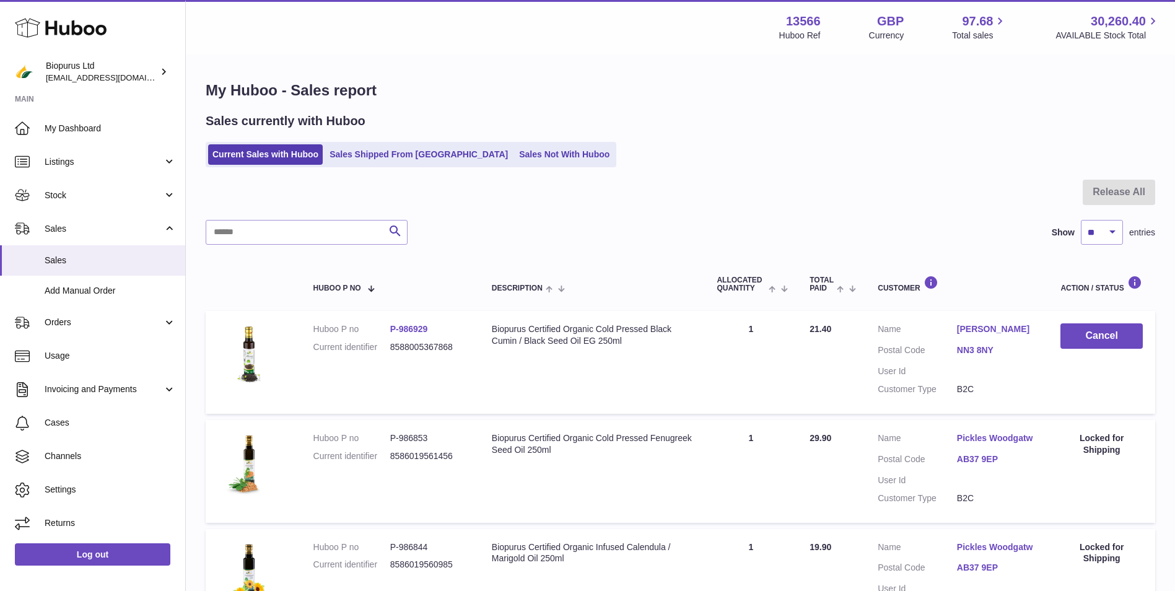 Image resolution: width=1175 pixels, height=591 pixels. What do you see at coordinates (103, 322) in the screenshot?
I see `span: Orders` at bounding box center [103, 322].